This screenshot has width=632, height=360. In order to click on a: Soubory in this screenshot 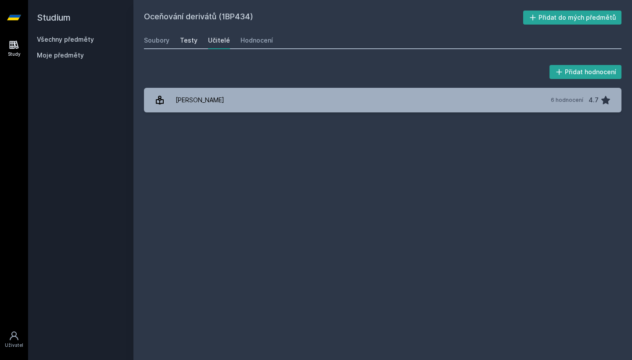, I will do `click(157, 40)`.